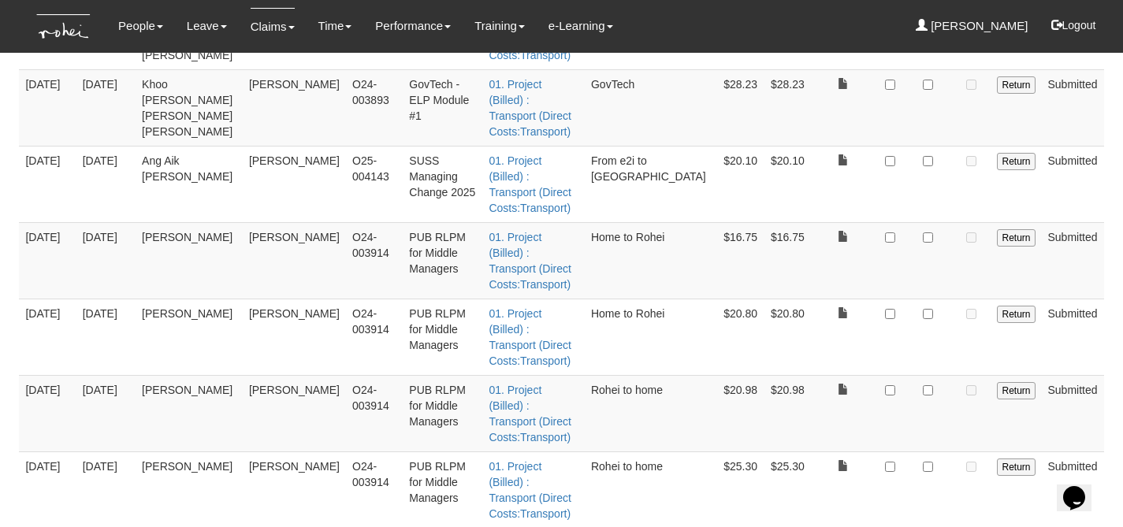 The width and height of the screenshot is (1123, 527). Describe the element at coordinates (648, 107) in the screenshot. I see `td: GovTech` at that location.